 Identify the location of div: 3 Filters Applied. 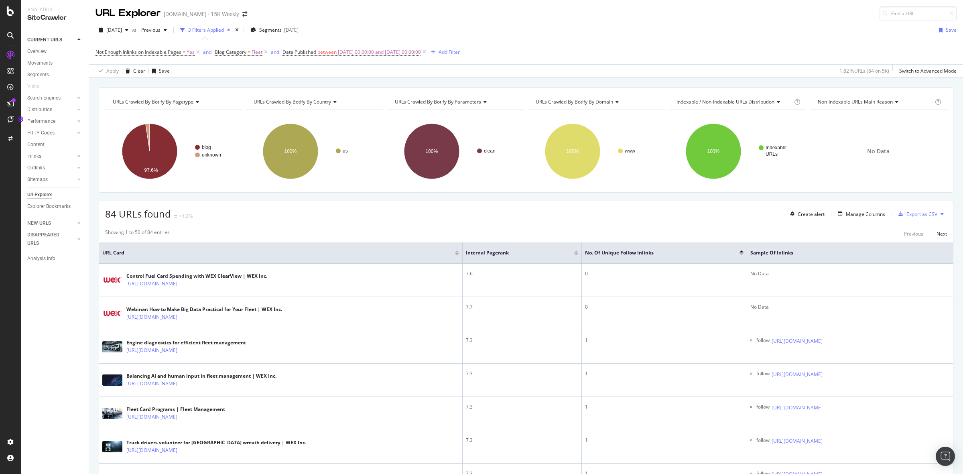
(206, 30).